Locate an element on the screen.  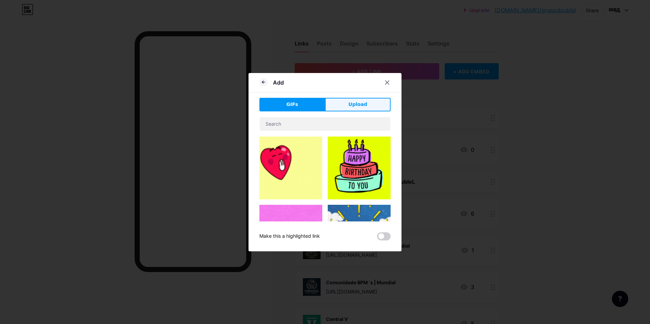
input: Search is located at coordinates (325, 124).